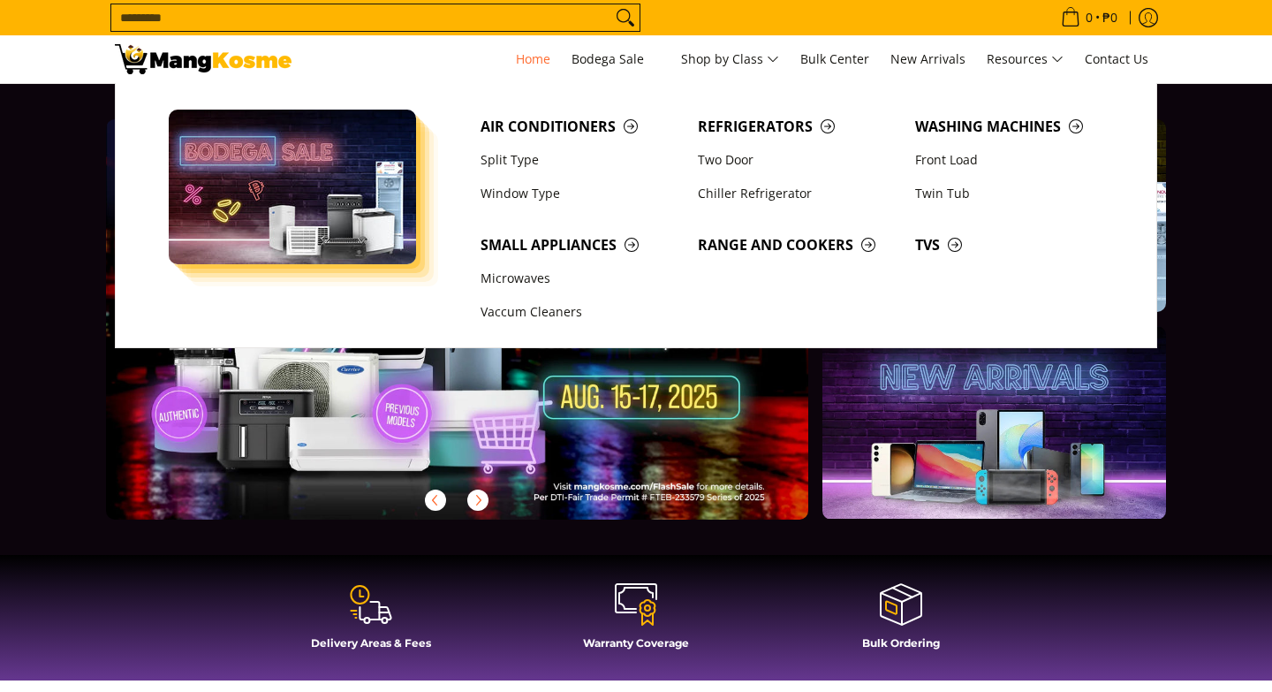 The height and width of the screenshot is (692, 1272). Describe the element at coordinates (478, 500) in the screenshot. I see `button: Next` at that location.